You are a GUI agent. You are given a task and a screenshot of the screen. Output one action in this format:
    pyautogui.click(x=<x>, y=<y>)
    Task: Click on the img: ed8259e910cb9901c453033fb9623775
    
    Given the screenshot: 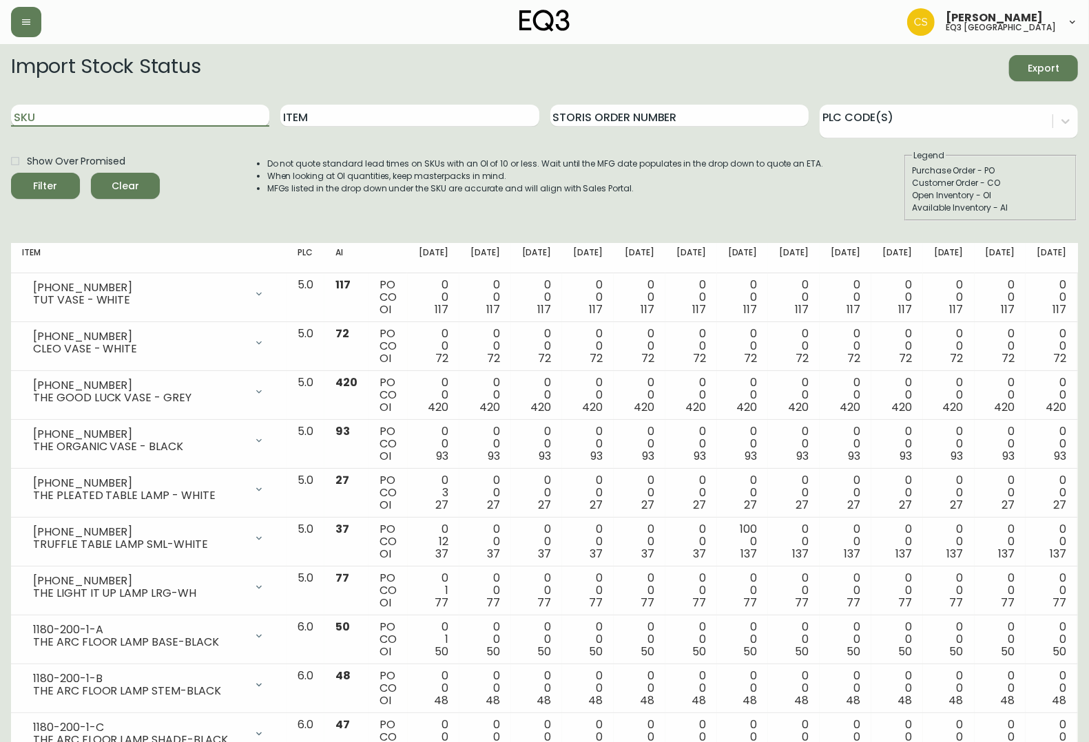 What is the action you would take?
    pyautogui.click(x=921, y=22)
    